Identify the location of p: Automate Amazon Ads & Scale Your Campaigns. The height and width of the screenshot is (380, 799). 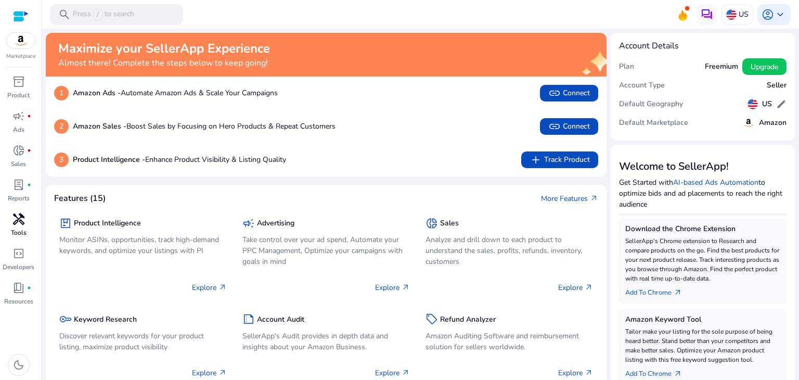
(175, 93).